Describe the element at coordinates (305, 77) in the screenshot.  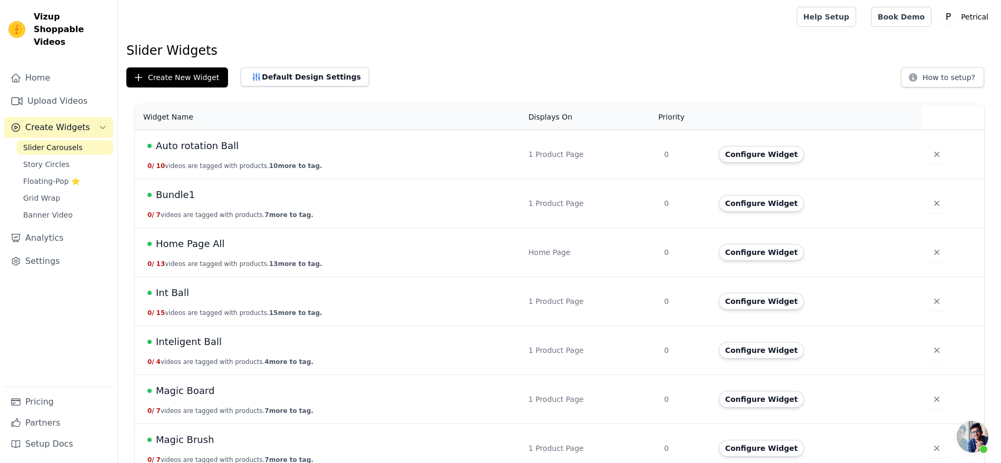
I see `button: Default Design Settings` at that location.